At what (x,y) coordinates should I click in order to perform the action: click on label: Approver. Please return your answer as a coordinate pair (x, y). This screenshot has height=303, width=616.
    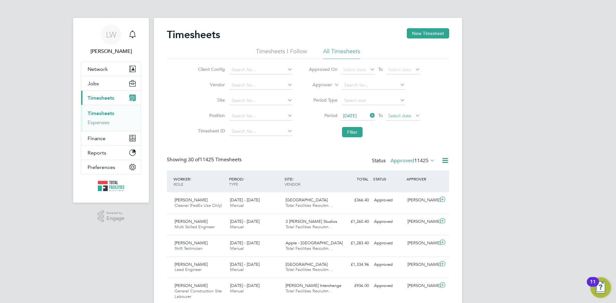
    Looking at the image, I should click on (317, 85).